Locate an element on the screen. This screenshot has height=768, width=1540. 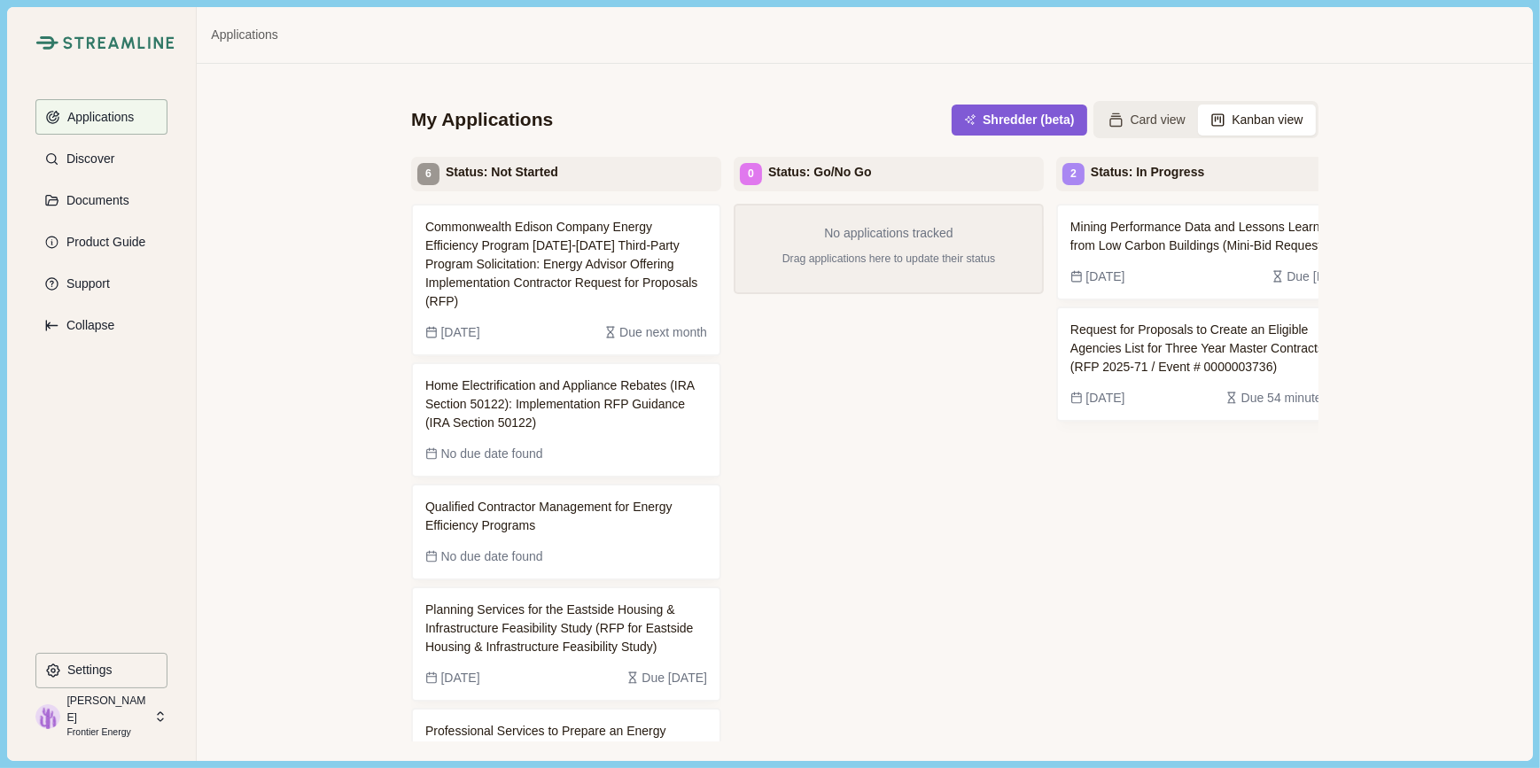
span: Due 54 minutes ago is located at coordinates (1296, 398).